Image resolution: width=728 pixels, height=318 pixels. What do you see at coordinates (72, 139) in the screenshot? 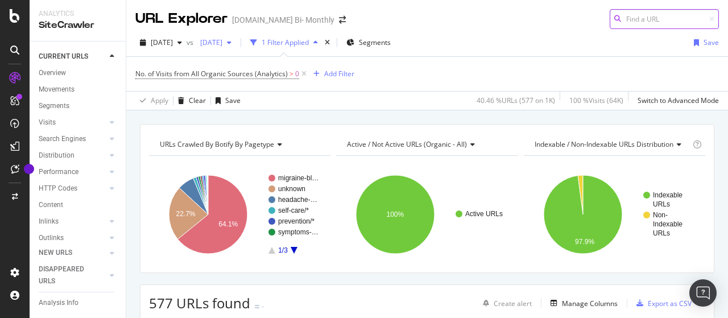
I see `a: Search Engines` at bounding box center [72, 139].